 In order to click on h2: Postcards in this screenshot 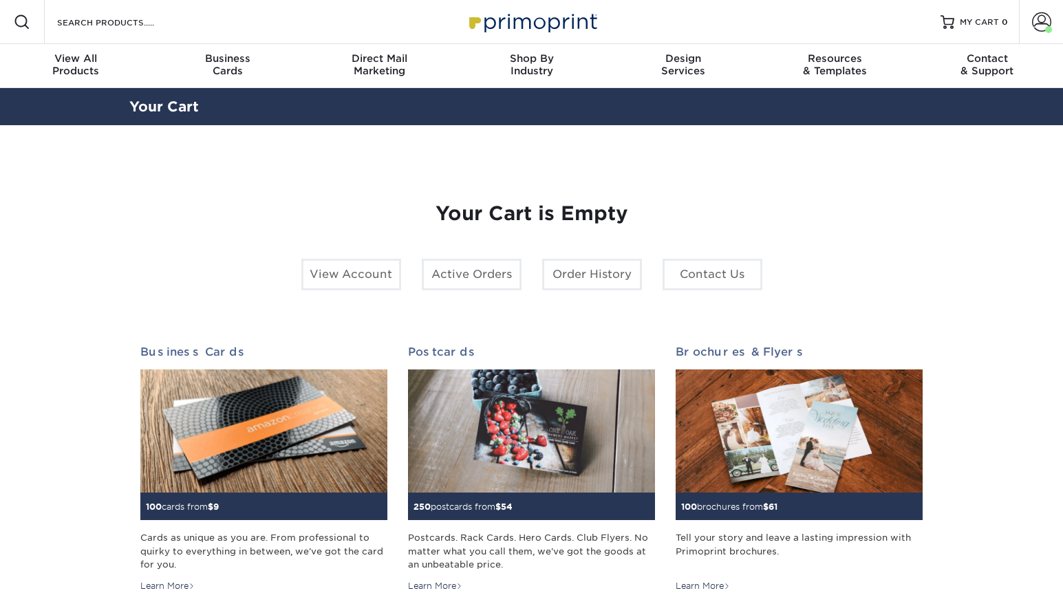, I will do `click(531, 352)`.